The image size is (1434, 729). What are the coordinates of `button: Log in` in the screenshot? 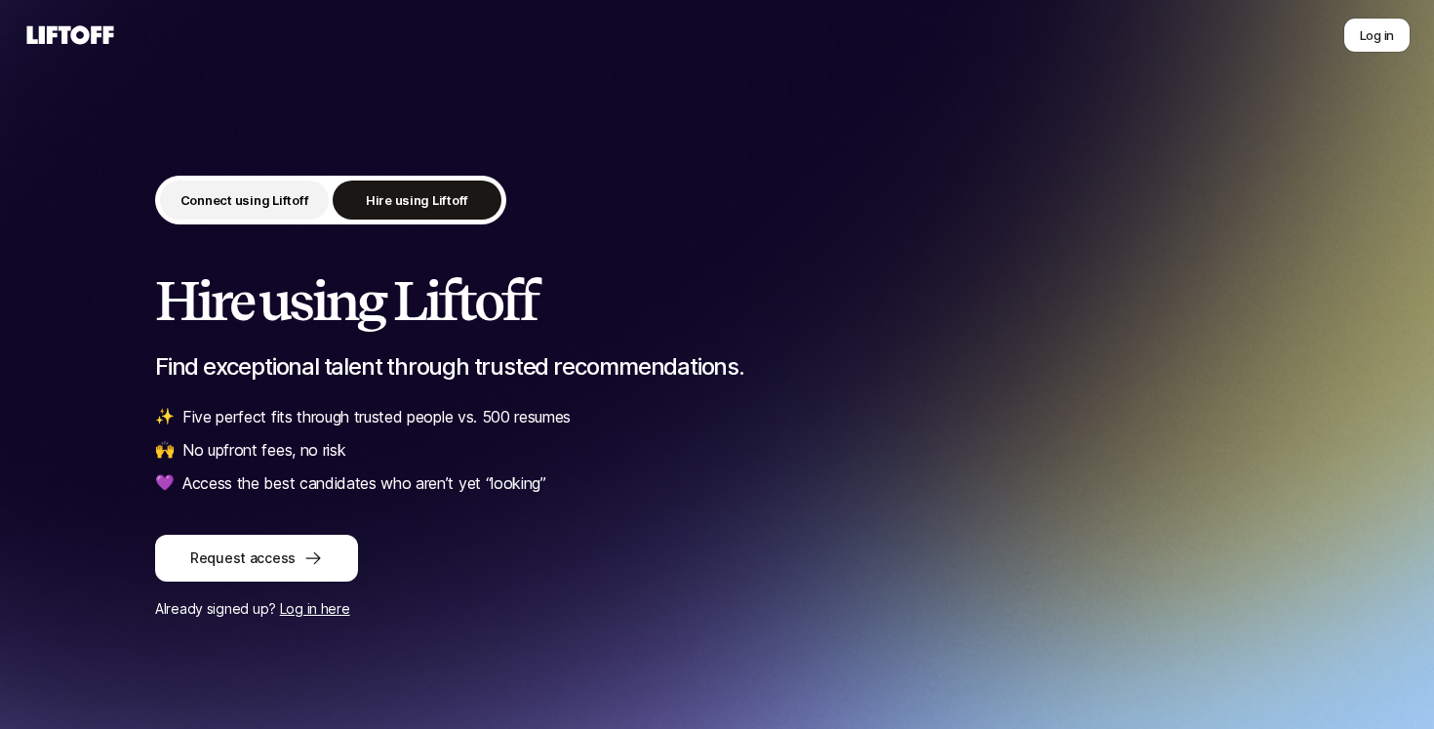 It's located at (1377, 35).